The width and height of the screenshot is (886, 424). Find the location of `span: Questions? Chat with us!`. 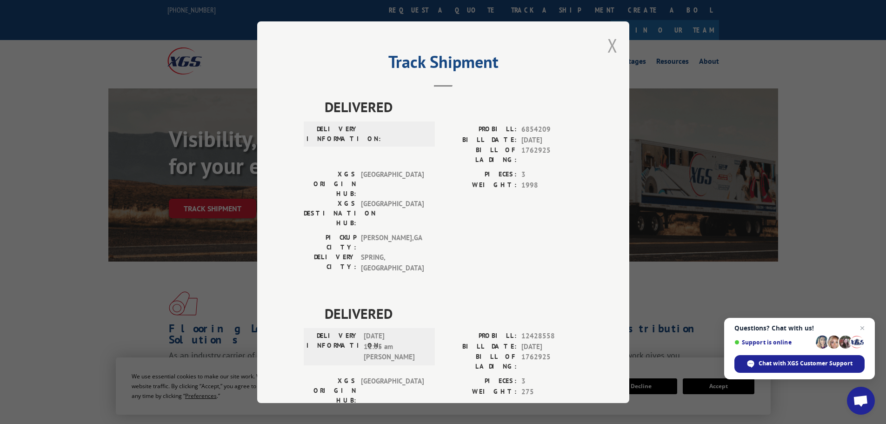

span: Questions? Chat with us! is located at coordinates (800, 328).